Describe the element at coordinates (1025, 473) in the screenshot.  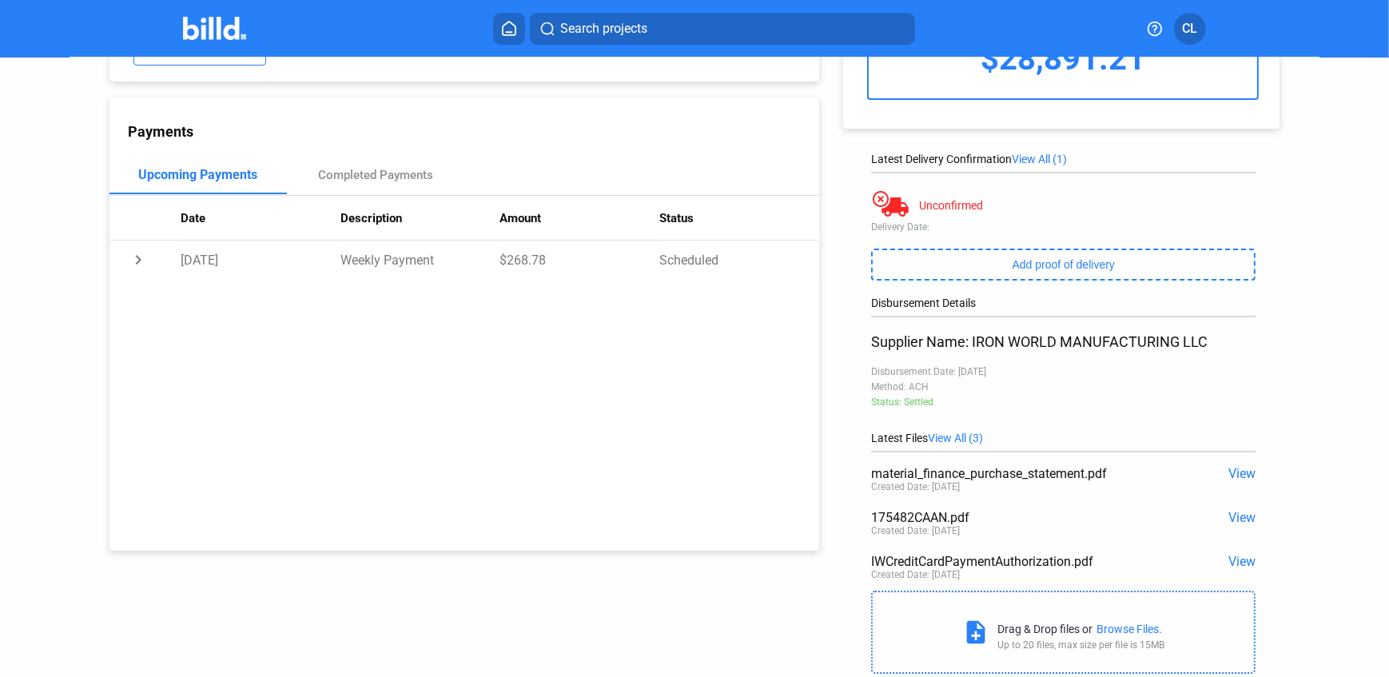
I see `div: material_finance_purchase_statement.pdf` at that location.